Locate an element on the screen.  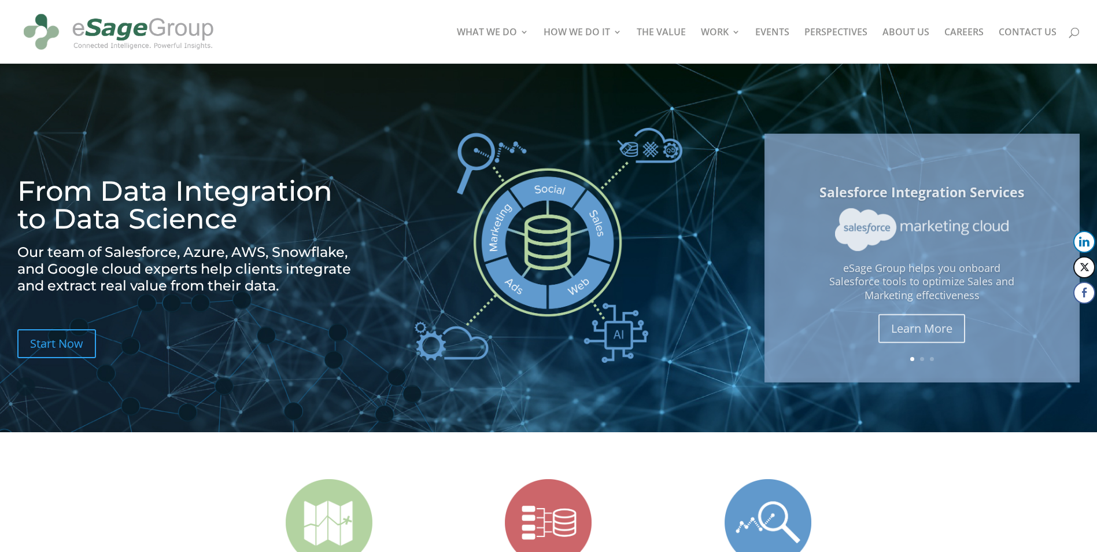
h2: Our team of Salesforce, Azure, AWS, Snowflake, and Google cloud experts help clients integrate an... is located at coordinates (191, 272).